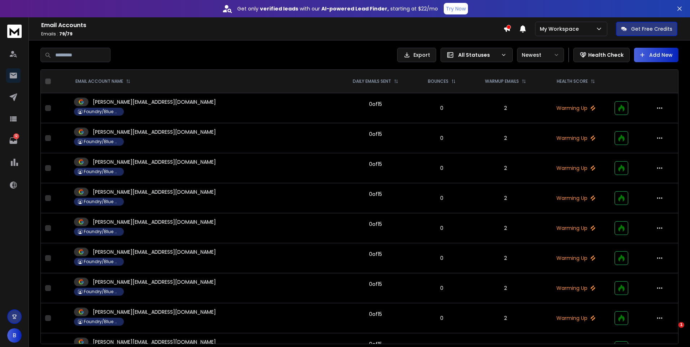  What do you see at coordinates (601, 55) in the screenshot?
I see `button: Health Check` at bounding box center [601, 55].